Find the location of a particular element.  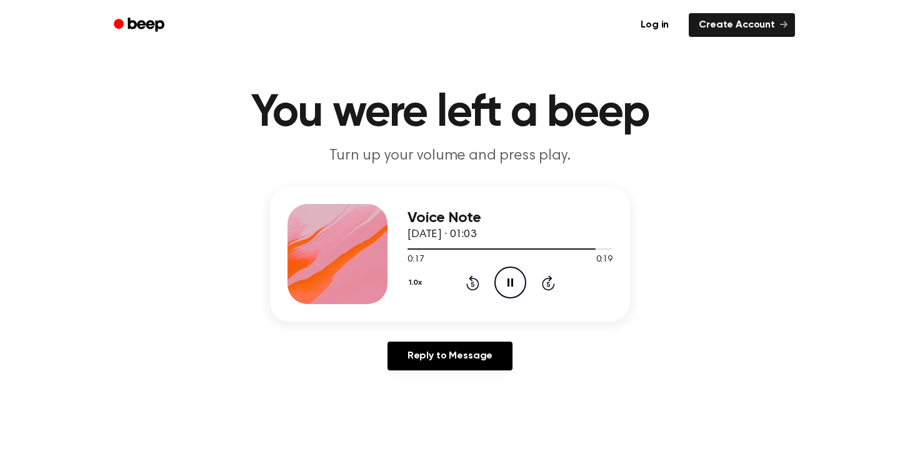

h1: You were left a beep is located at coordinates (450, 113).